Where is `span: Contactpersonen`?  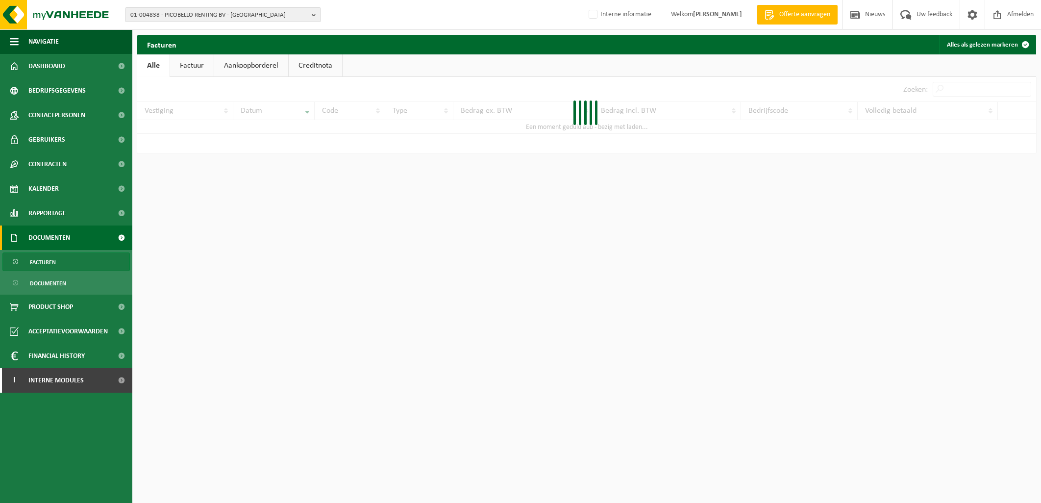
span: Contactpersonen is located at coordinates (57, 115).